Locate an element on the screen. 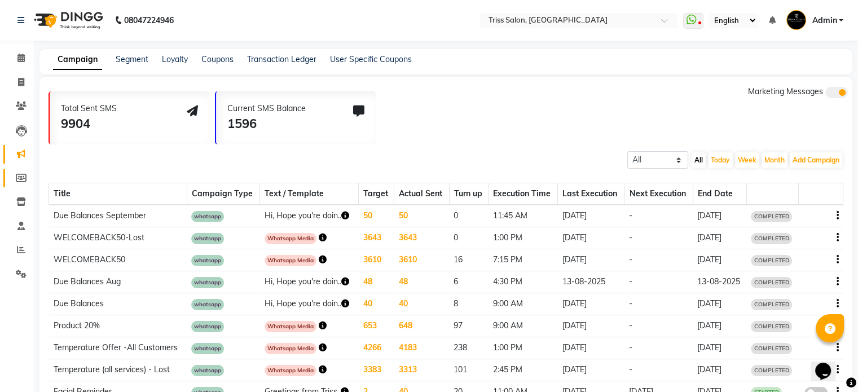 The image size is (858, 392). td: 3313 is located at coordinates (422, 370).